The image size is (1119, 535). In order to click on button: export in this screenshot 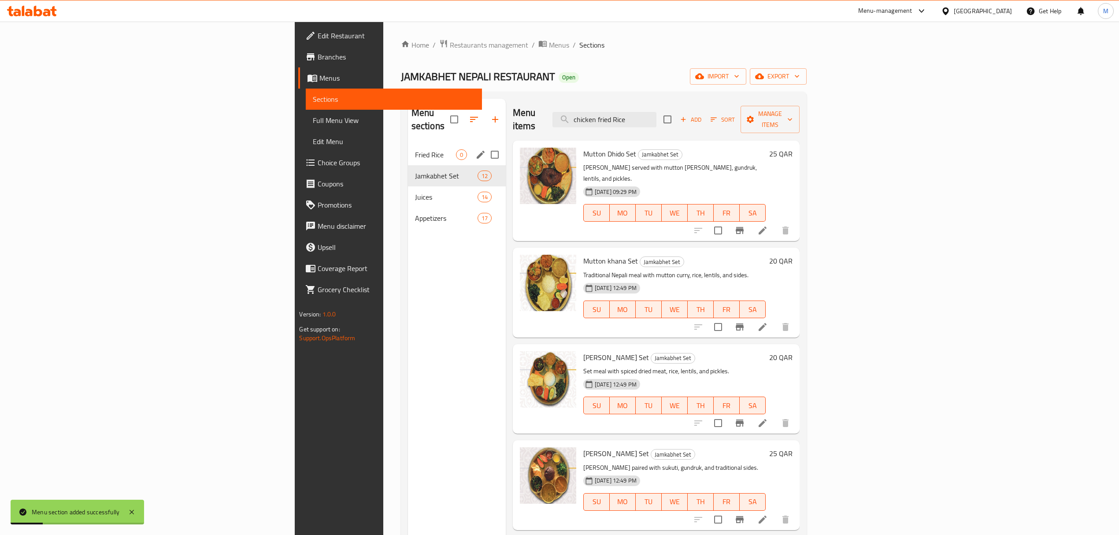, I will do `click(778, 76)`.